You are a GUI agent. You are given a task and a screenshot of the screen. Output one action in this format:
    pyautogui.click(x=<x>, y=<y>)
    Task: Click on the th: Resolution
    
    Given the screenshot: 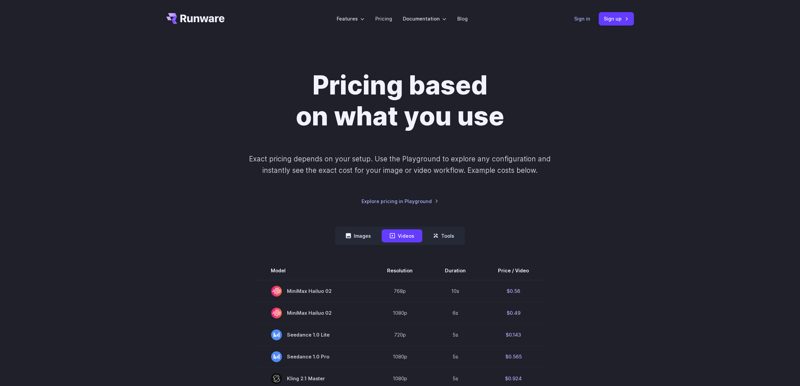 What is the action you would take?
    pyautogui.click(x=400, y=271)
    